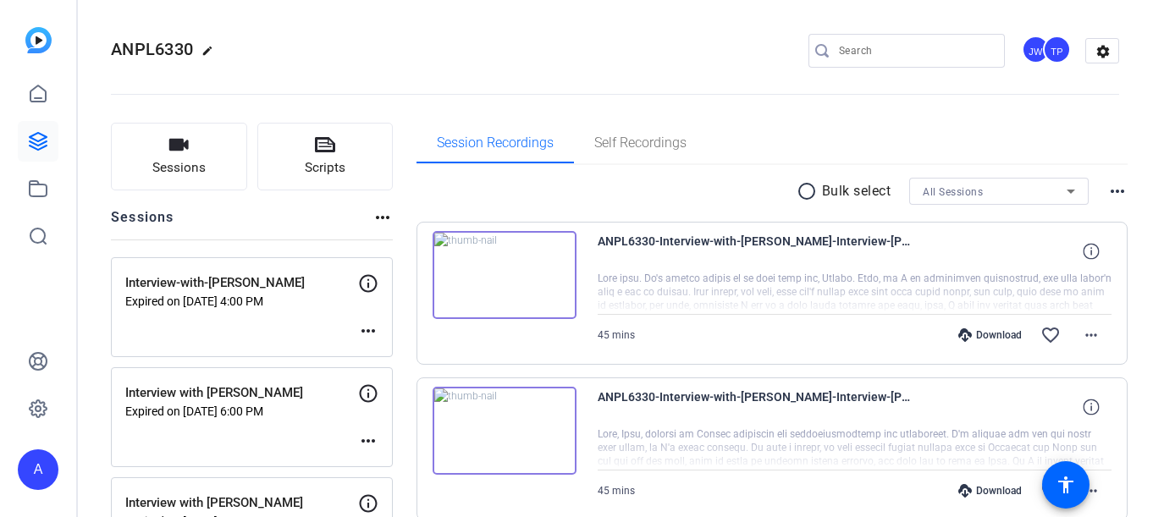 The image size is (1153, 517). I want to click on div: A, so click(38, 470).